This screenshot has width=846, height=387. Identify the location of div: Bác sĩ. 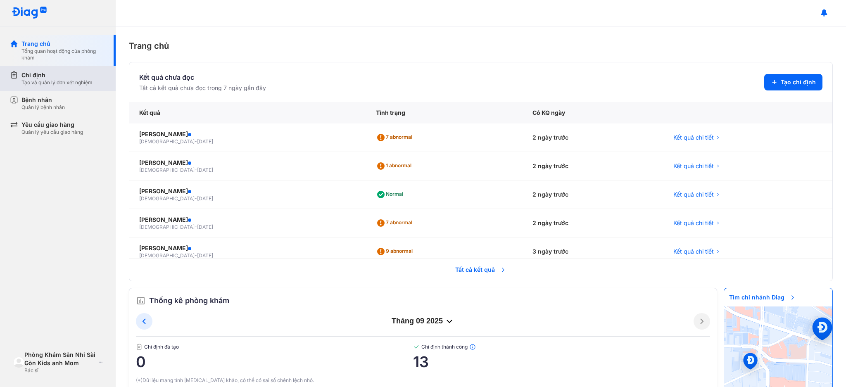
(60, 370).